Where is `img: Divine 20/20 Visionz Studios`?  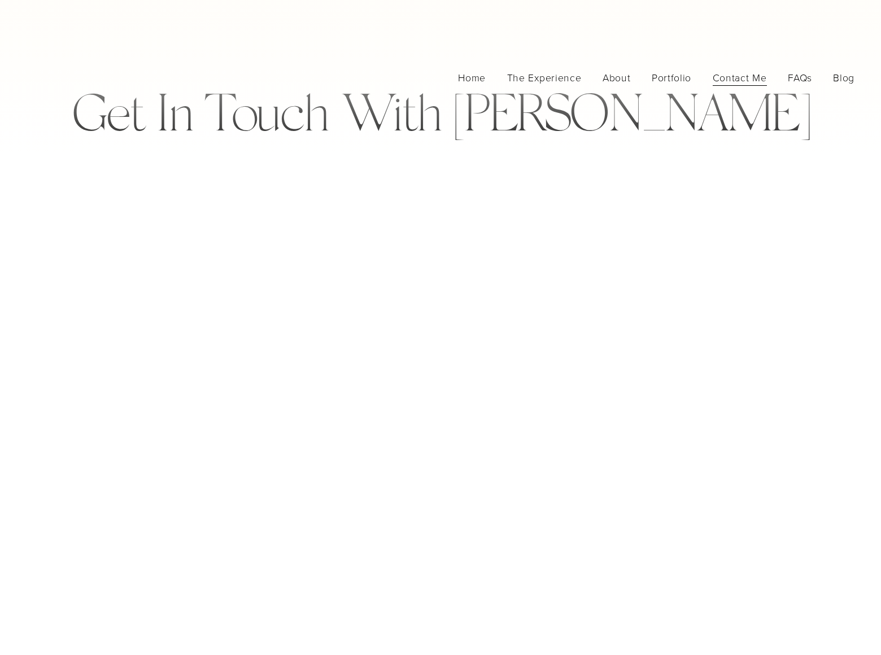
img: Divine 20/20 Visionz Studios is located at coordinates (123, 78).